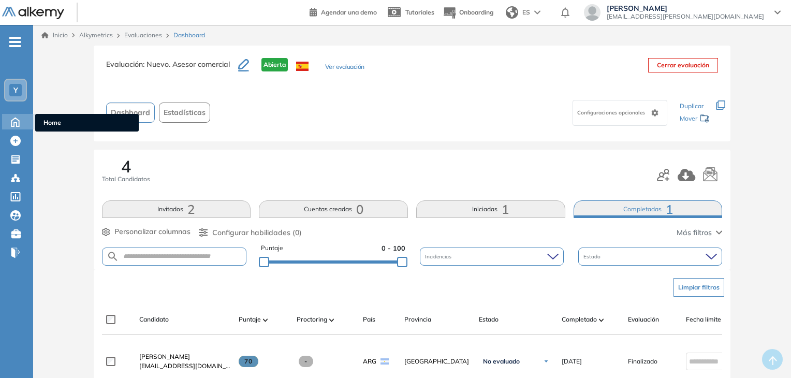 The image size is (791, 378). I want to click on span: Abierta, so click(274, 65).